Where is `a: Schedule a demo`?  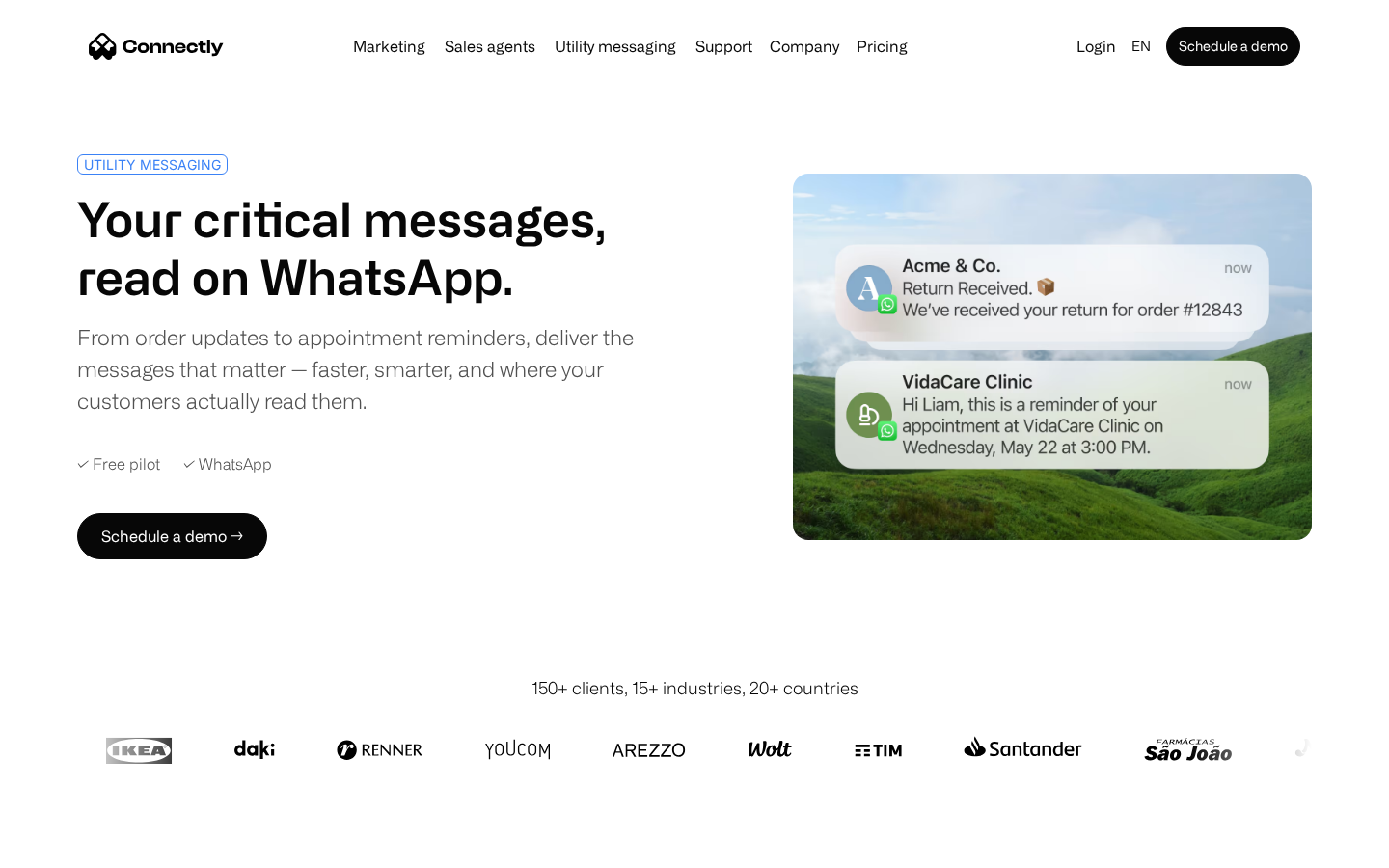 a: Schedule a demo is located at coordinates (1232, 46).